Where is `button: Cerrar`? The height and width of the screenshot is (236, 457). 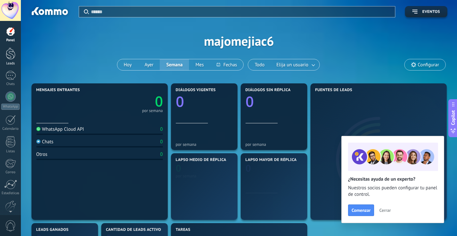 button: Cerrar is located at coordinates (385, 210).